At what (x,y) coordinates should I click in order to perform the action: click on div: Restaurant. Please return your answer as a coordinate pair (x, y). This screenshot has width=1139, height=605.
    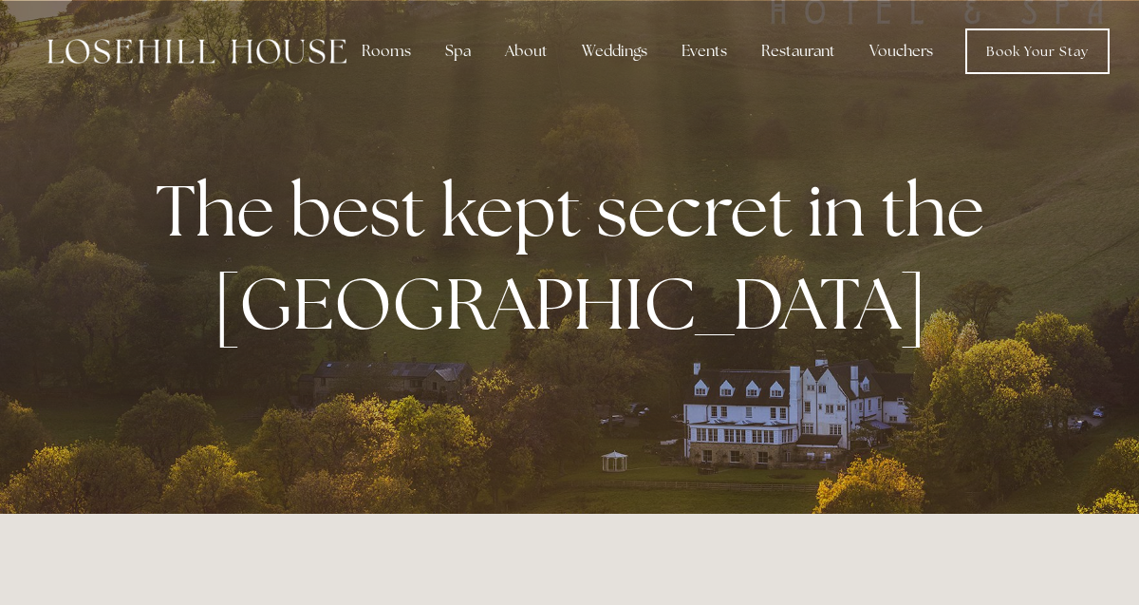
    Looking at the image, I should click on (798, 51).